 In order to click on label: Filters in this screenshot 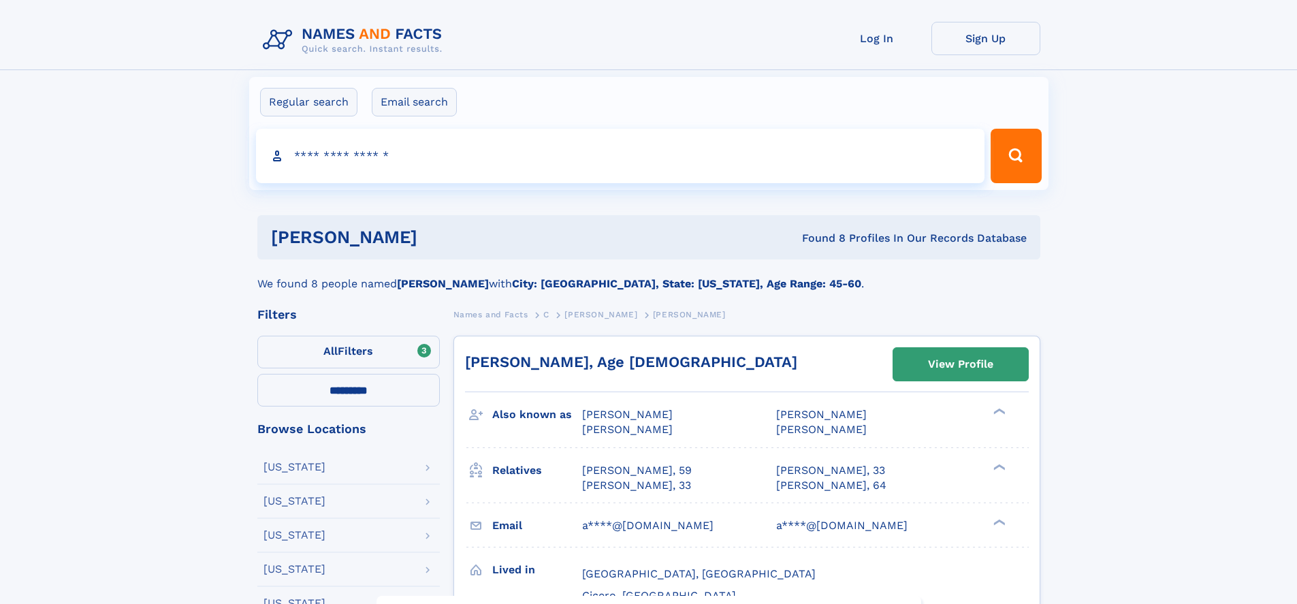, I will do `click(349, 352)`.